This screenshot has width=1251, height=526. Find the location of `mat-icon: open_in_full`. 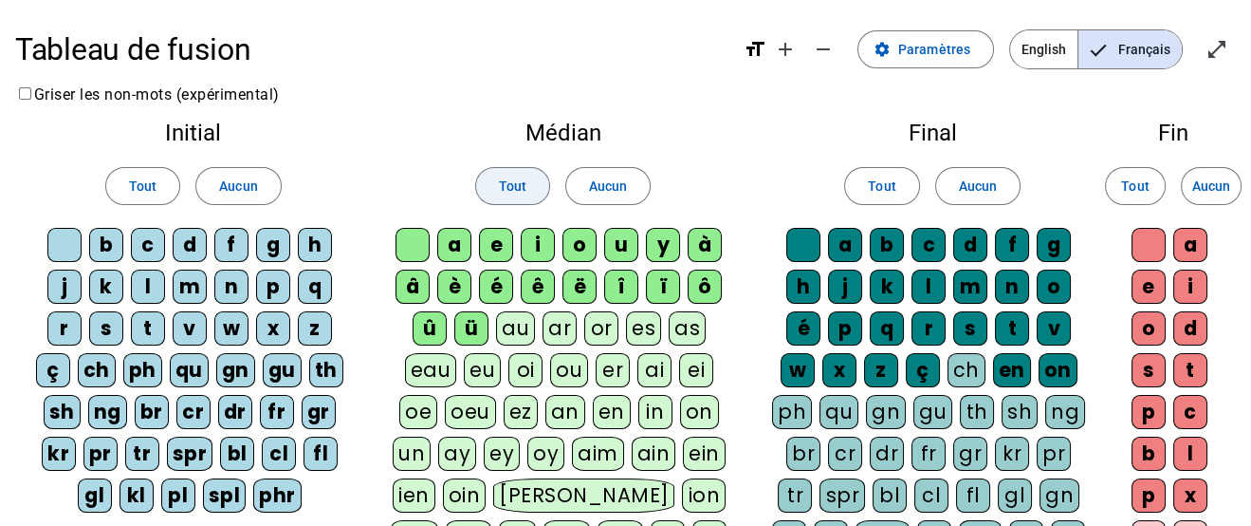

mat-icon: open_in_full is located at coordinates (1217, 49).